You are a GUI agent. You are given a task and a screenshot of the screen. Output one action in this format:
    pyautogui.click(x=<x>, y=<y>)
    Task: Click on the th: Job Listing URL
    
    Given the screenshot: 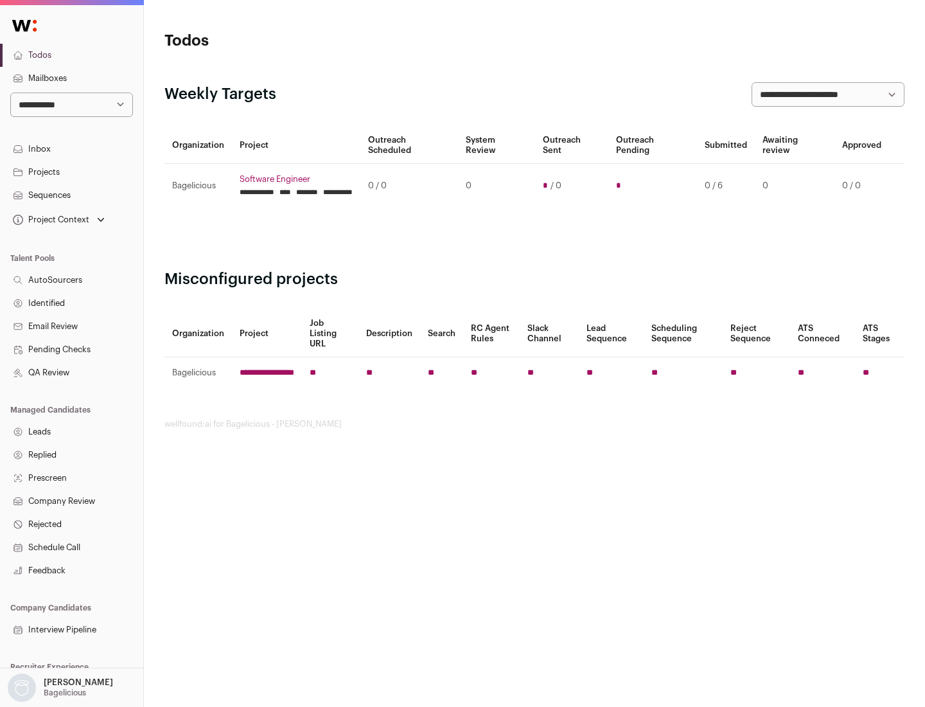 What is the action you would take?
    pyautogui.click(x=330, y=333)
    